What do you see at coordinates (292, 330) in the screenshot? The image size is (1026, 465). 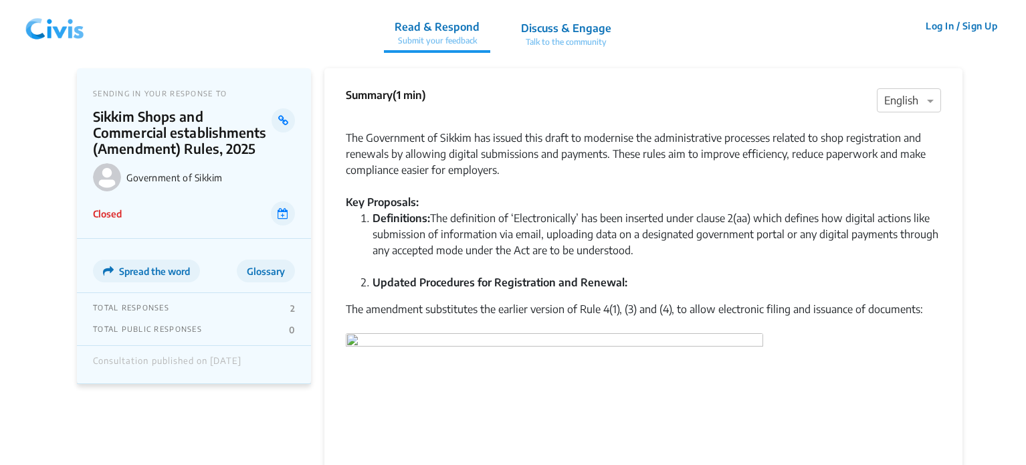 I see `p: 0` at bounding box center [292, 330].